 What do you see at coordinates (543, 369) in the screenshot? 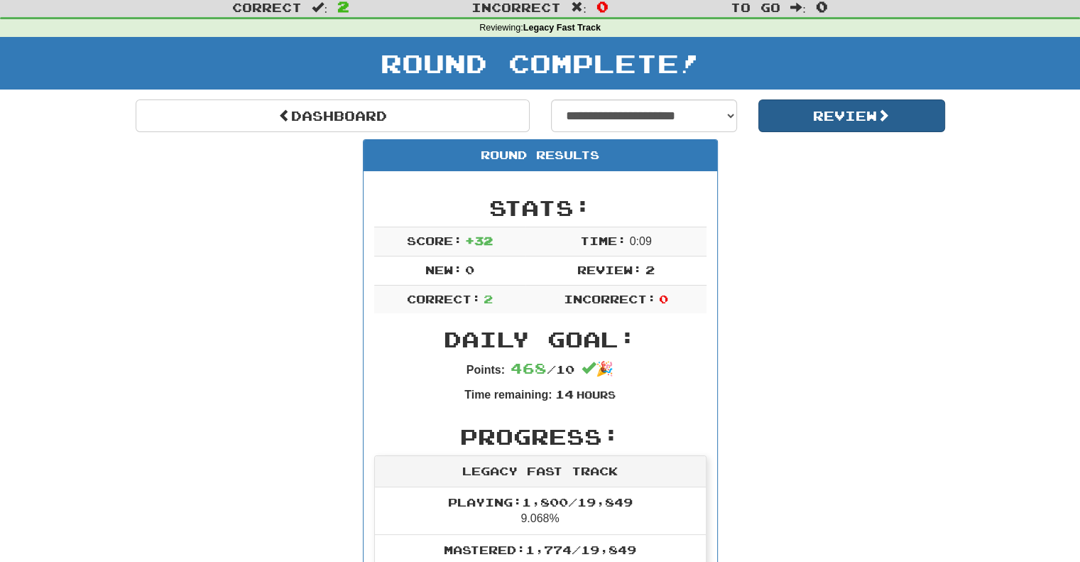
I see `span: / 10` at bounding box center [543, 369].